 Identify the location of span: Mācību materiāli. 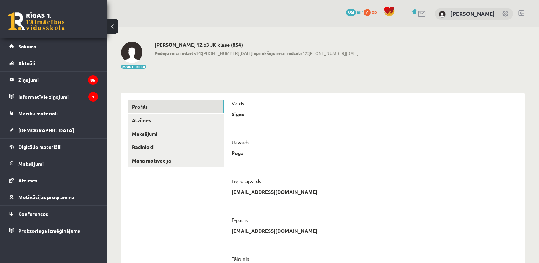
(38, 113).